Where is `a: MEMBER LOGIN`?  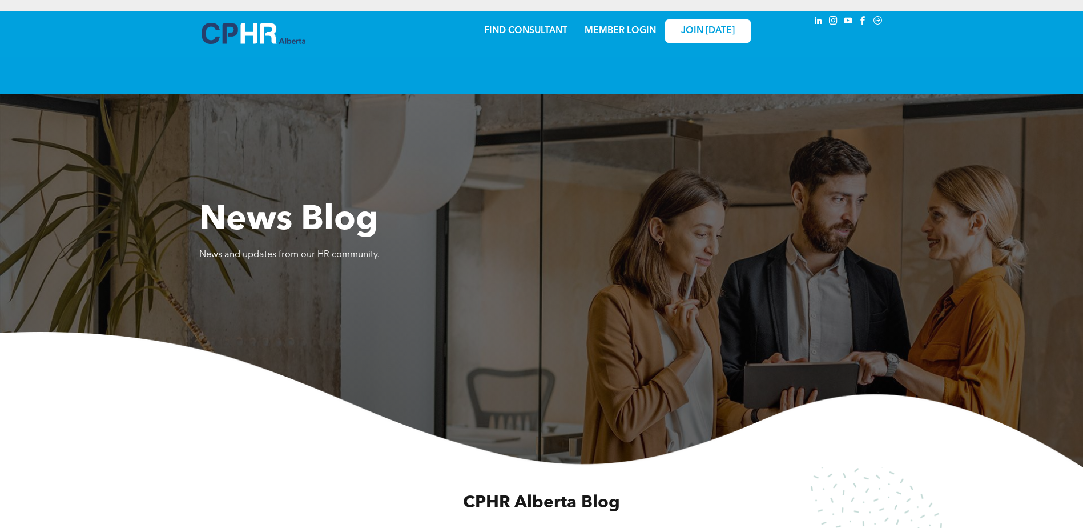 a: MEMBER LOGIN is located at coordinates (620, 31).